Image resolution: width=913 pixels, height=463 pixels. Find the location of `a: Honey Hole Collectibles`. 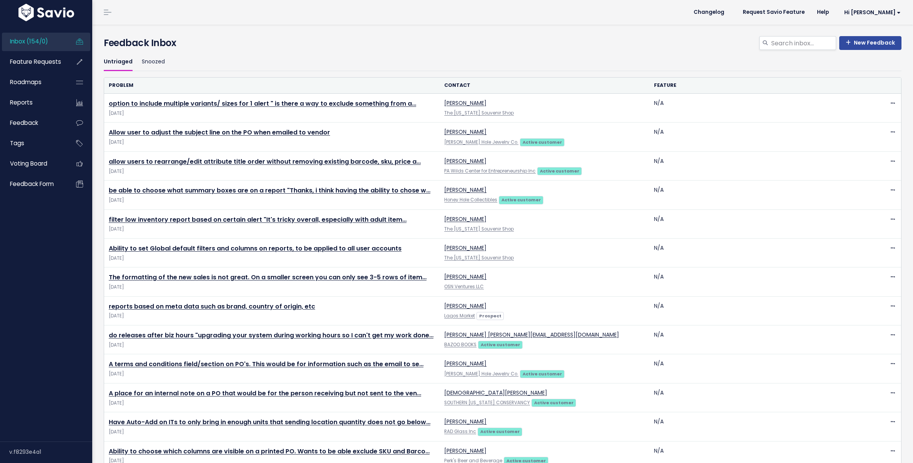

a: Honey Hole Collectibles is located at coordinates (471, 200).